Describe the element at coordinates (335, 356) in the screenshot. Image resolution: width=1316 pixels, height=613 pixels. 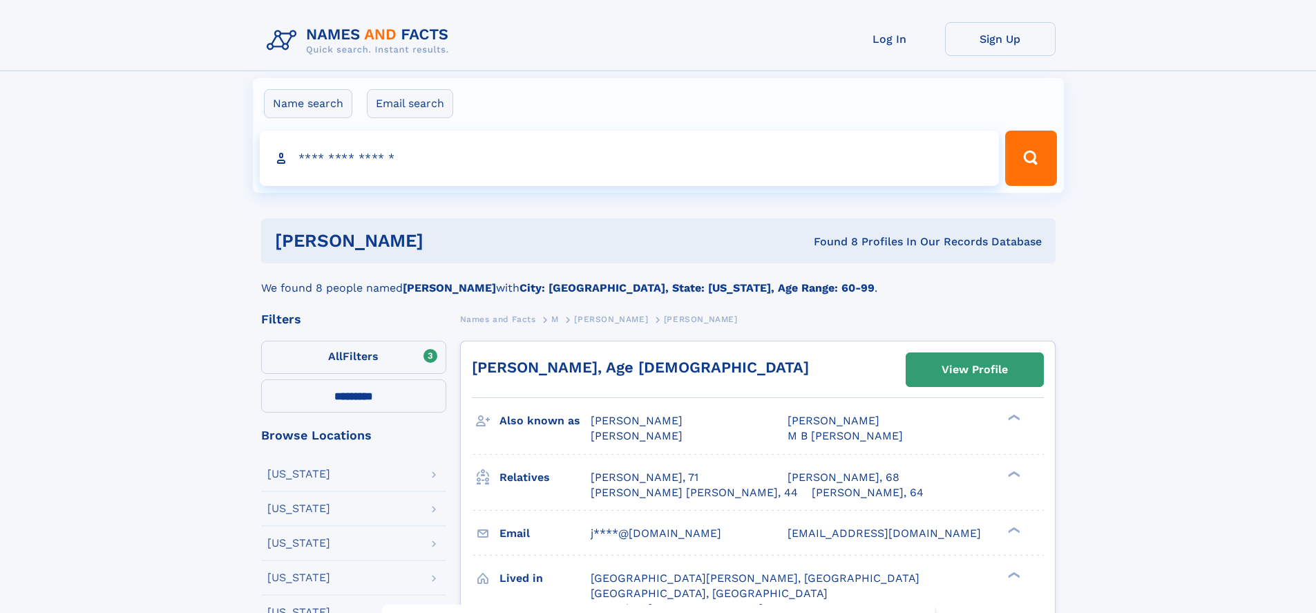
I see `span: All` at that location.